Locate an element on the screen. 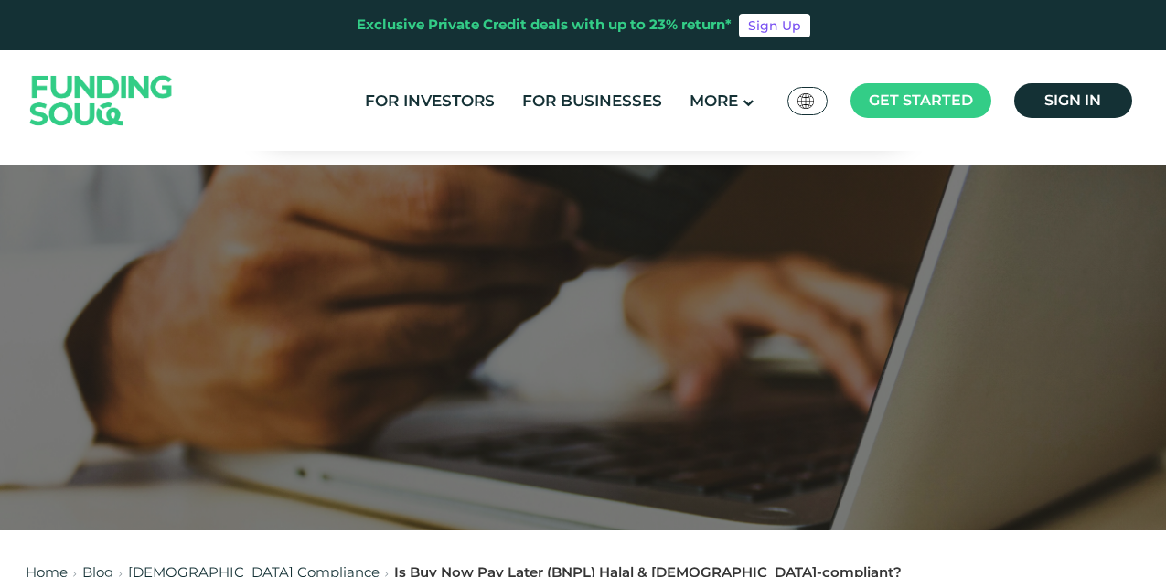 This screenshot has width=1166, height=577. div: Exclusive Private Credit deals with up to 23% return* is located at coordinates (544, 25).